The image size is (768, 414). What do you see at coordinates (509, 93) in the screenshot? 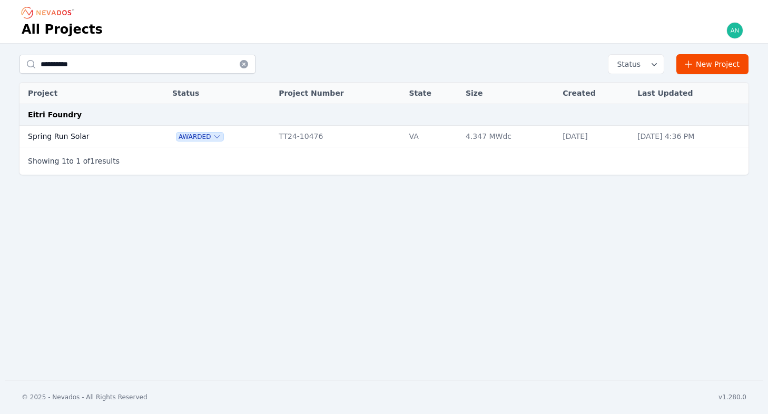
I see `th: Size` at bounding box center [509, 93].